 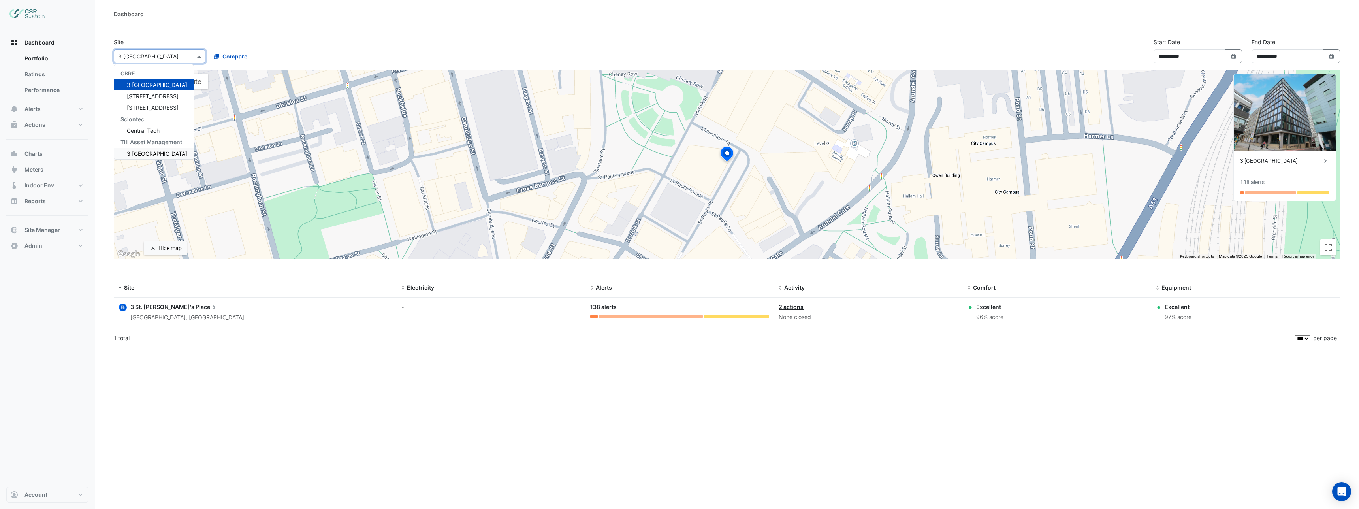 I want to click on span: Reports, so click(x=35, y=201).